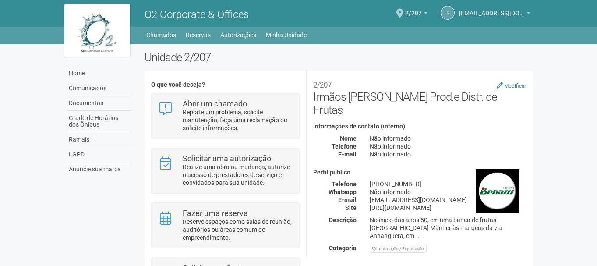 Image resolution: width=597 pixels, height=266 pixels. Describe the element at coordinates (238, 230) in the screenshot. I see `p: Reserve espaços como salas de reunião, auditórios ou áreas comum do empreendimento.` at that location.